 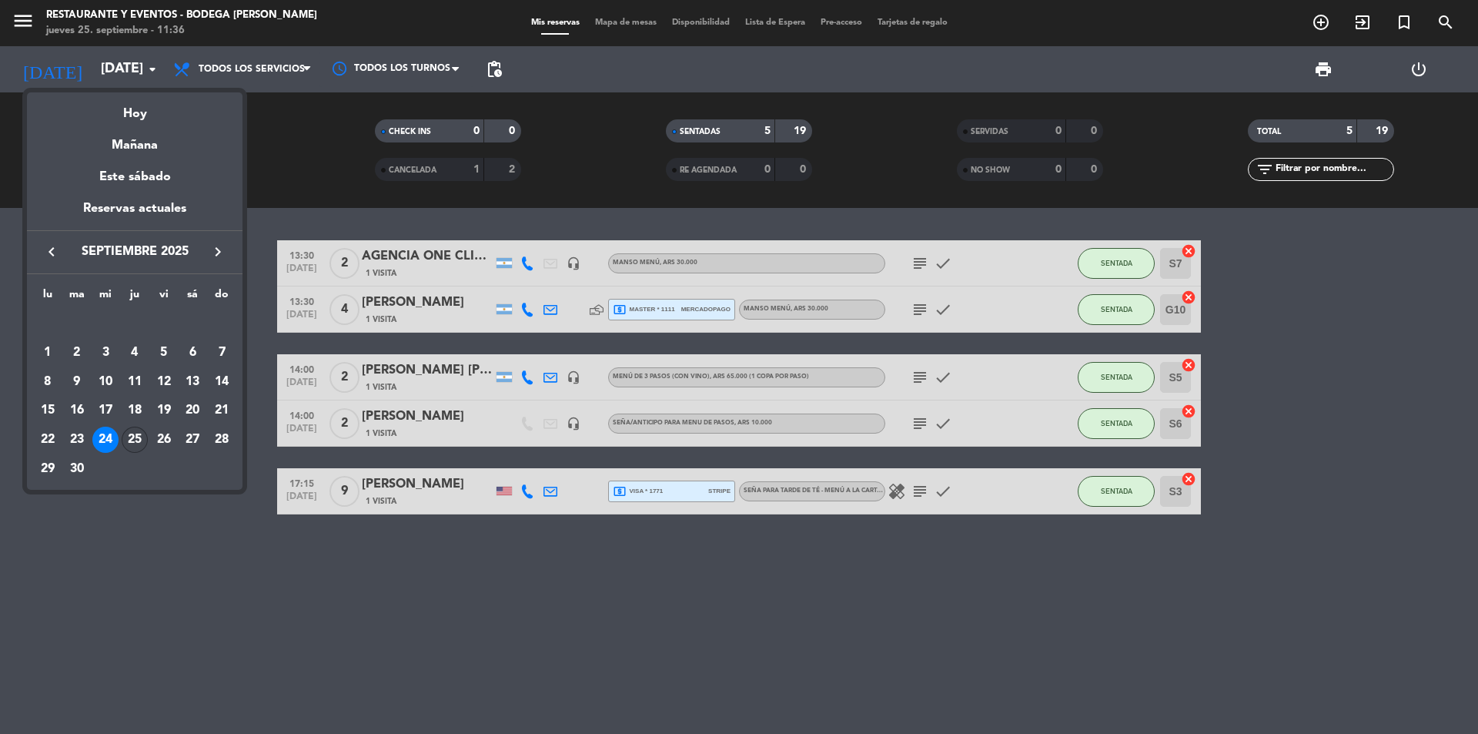 I want to click on td: 20 de septiembre de 2025, so click(x=193, y=410).